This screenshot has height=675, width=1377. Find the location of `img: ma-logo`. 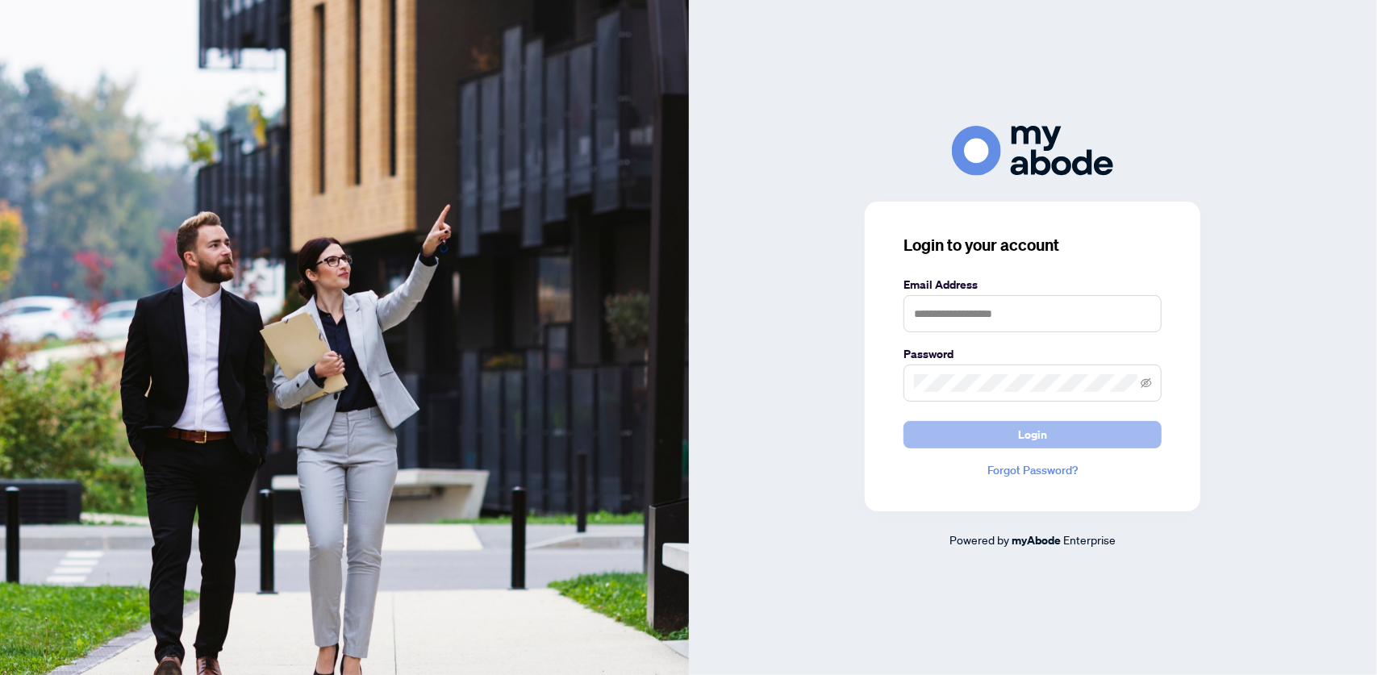

img: ma-logo is located at coordinates (1032, 150).